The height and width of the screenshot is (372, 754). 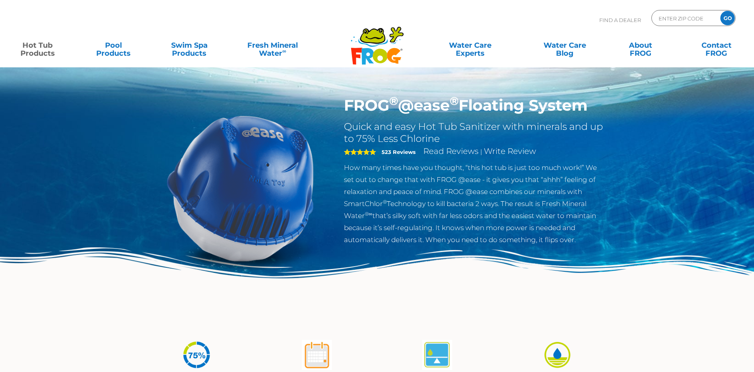 I want to click on h2: Quick and easy Hot Tub Sanitizer with minerals and up to 75% Less Chlorine, so click(x=475, y=133).